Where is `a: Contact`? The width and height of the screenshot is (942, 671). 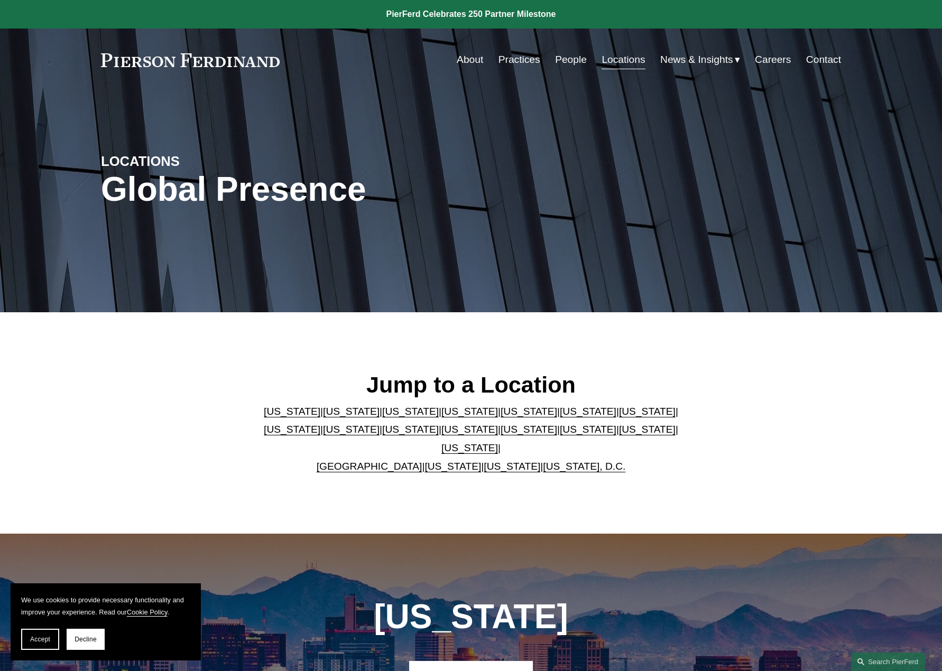
a: Contact is located at coordinates (824, 60).